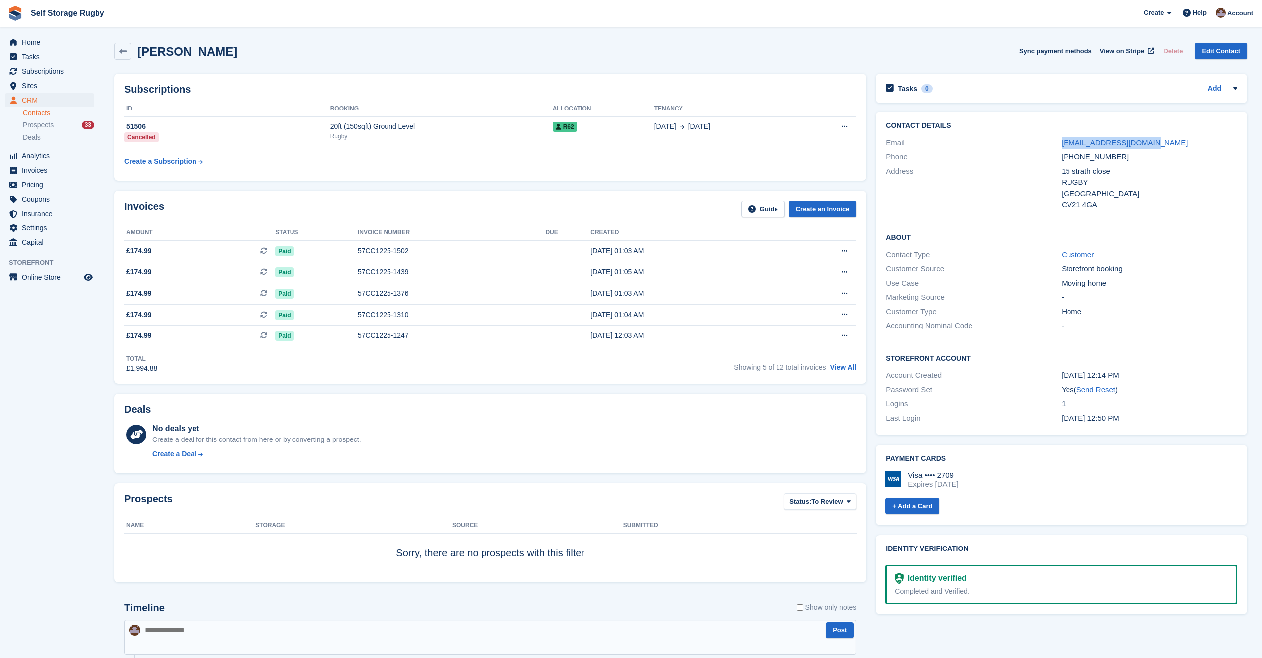 Image resolution: width=1262 pixels, height=658 pixels. I want to click on h2: Deals, so click(137, 409).